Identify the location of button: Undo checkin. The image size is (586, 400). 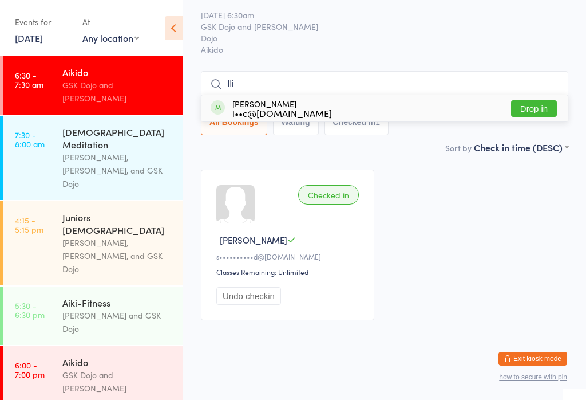
(249, 295).